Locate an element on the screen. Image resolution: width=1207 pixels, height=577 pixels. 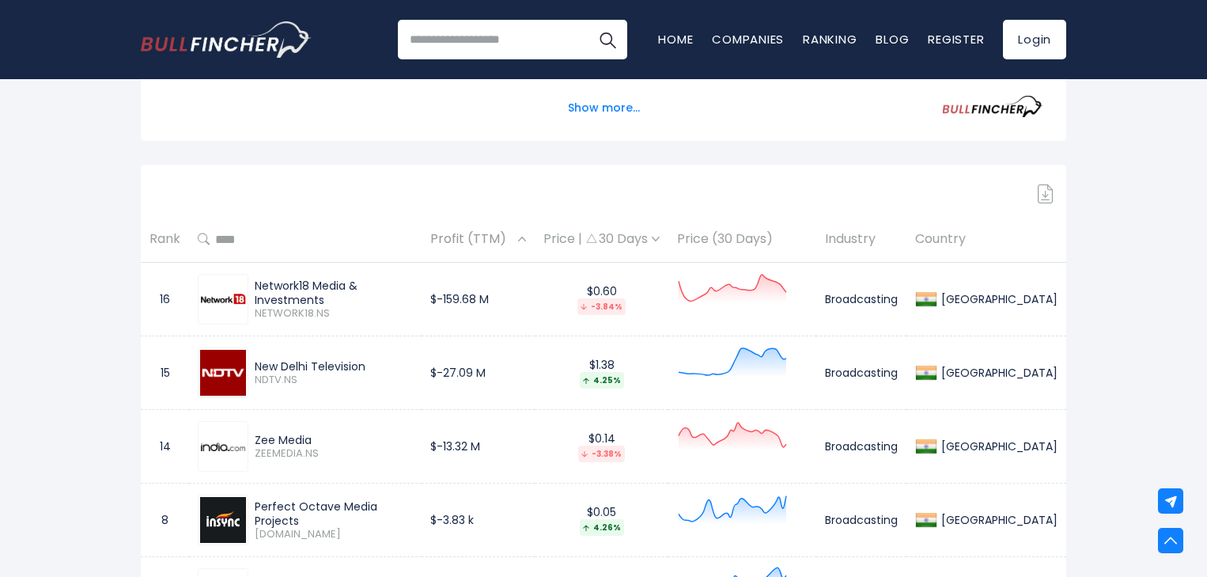
a: Login is located at coordinates (1035, 40).